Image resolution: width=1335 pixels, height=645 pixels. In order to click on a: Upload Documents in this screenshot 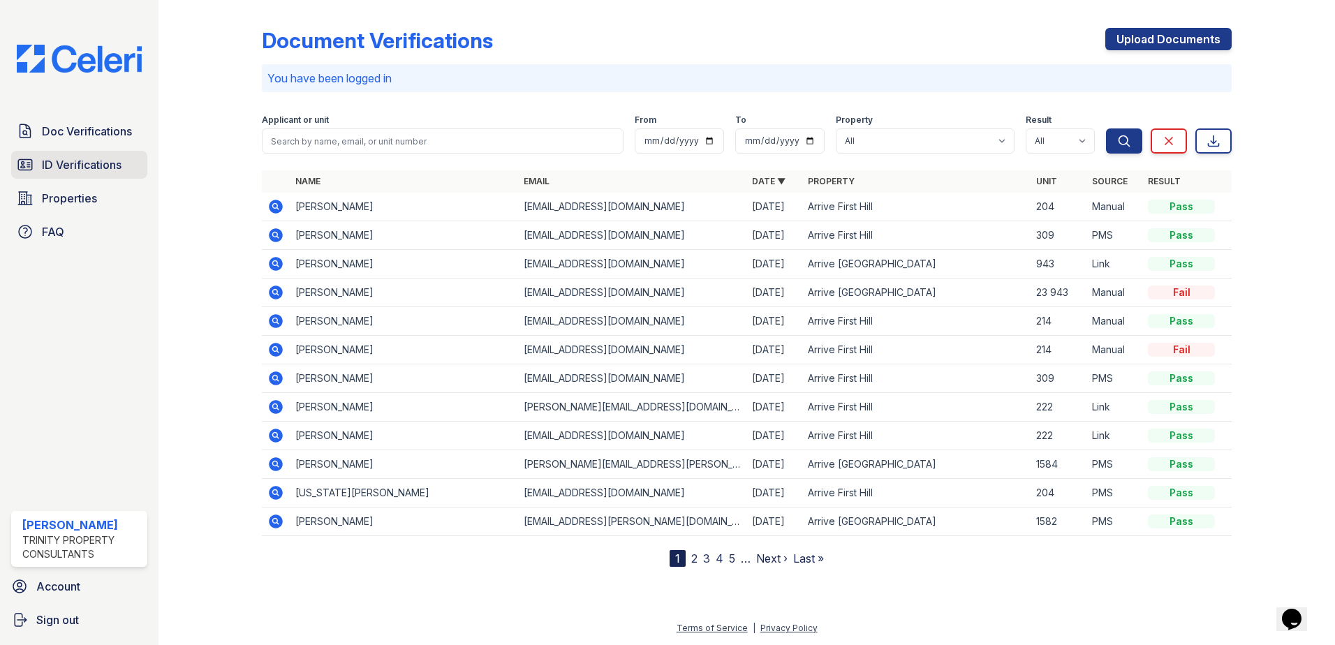, I will do `click(1168, 39)`.